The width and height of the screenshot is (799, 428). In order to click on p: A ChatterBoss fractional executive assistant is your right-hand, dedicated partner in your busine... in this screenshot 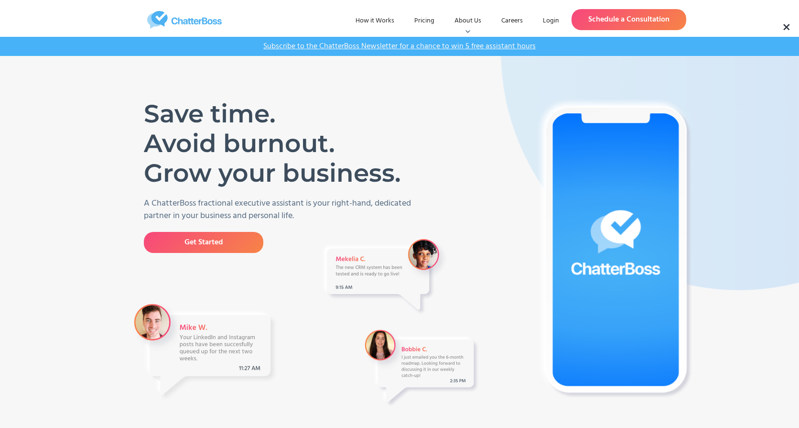, I will do `click(283, 210)`.